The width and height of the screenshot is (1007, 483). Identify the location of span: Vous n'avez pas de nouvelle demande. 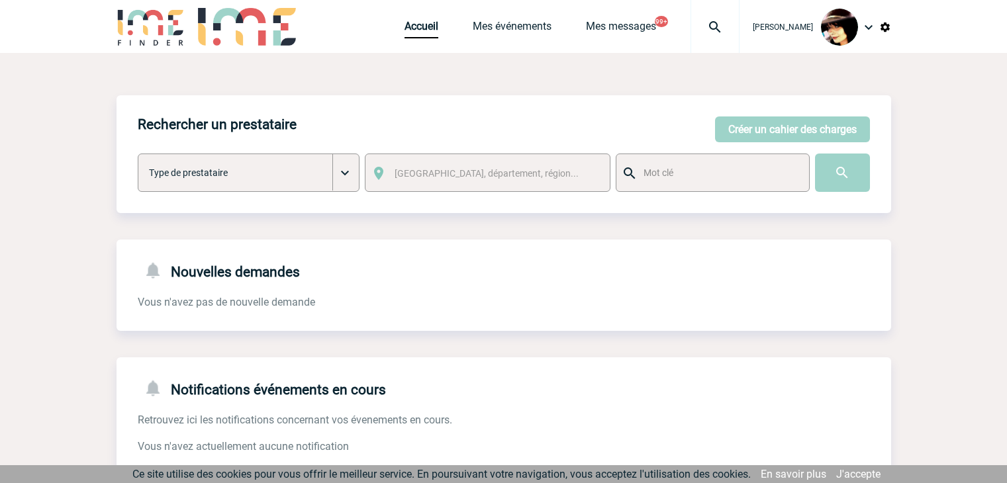
(226, 302).